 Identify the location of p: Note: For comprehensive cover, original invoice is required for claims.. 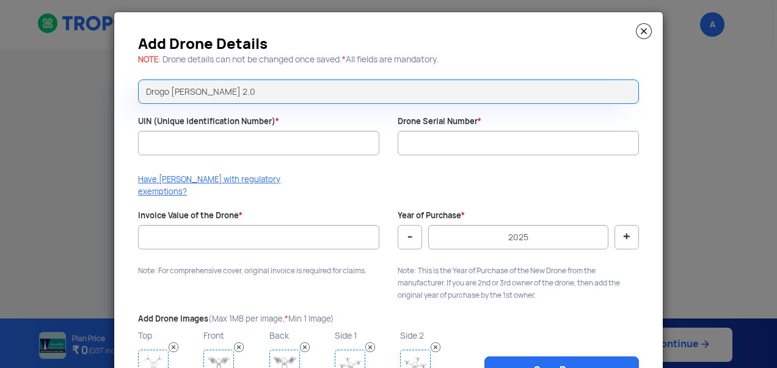
(258, 271).